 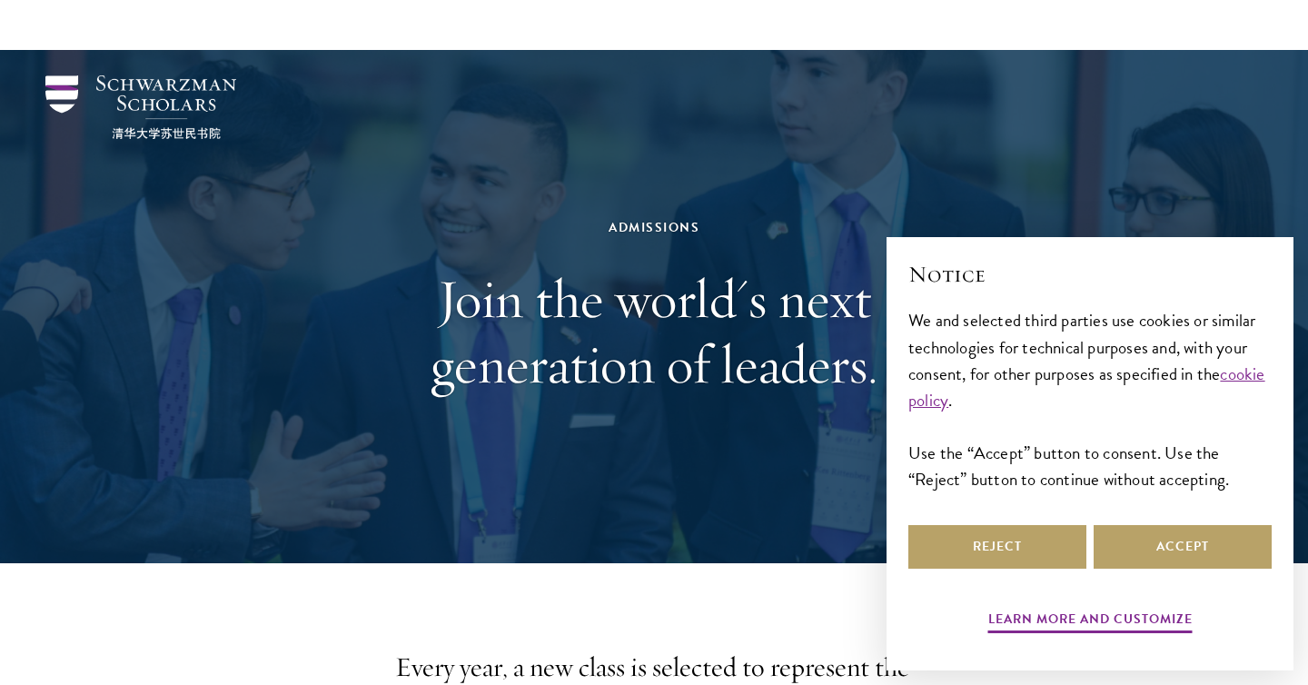 I want to click on div: Admissions, so click(x=654, y=227).